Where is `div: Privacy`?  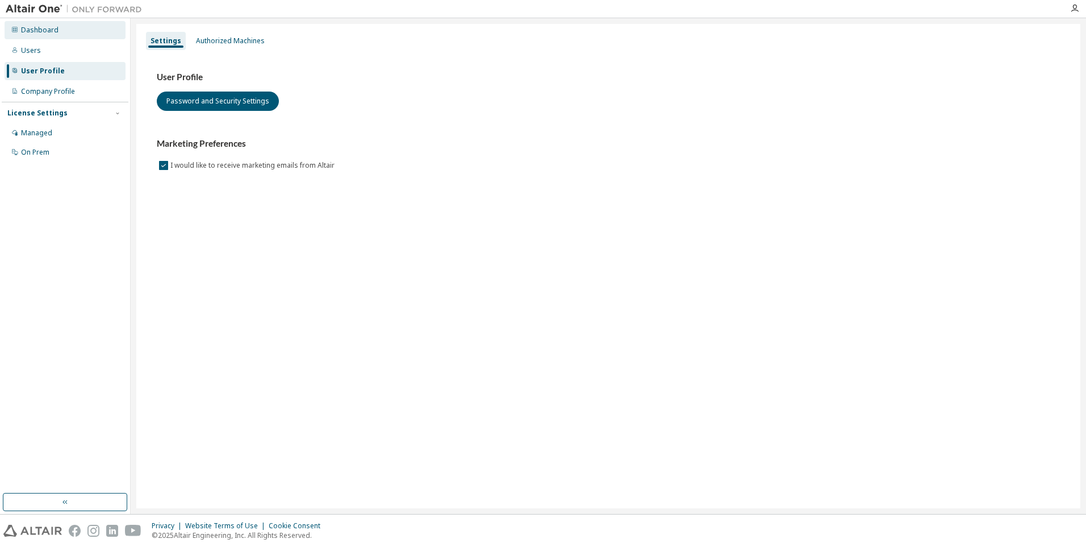 div: Privacy is located at coordinates (168, 526).